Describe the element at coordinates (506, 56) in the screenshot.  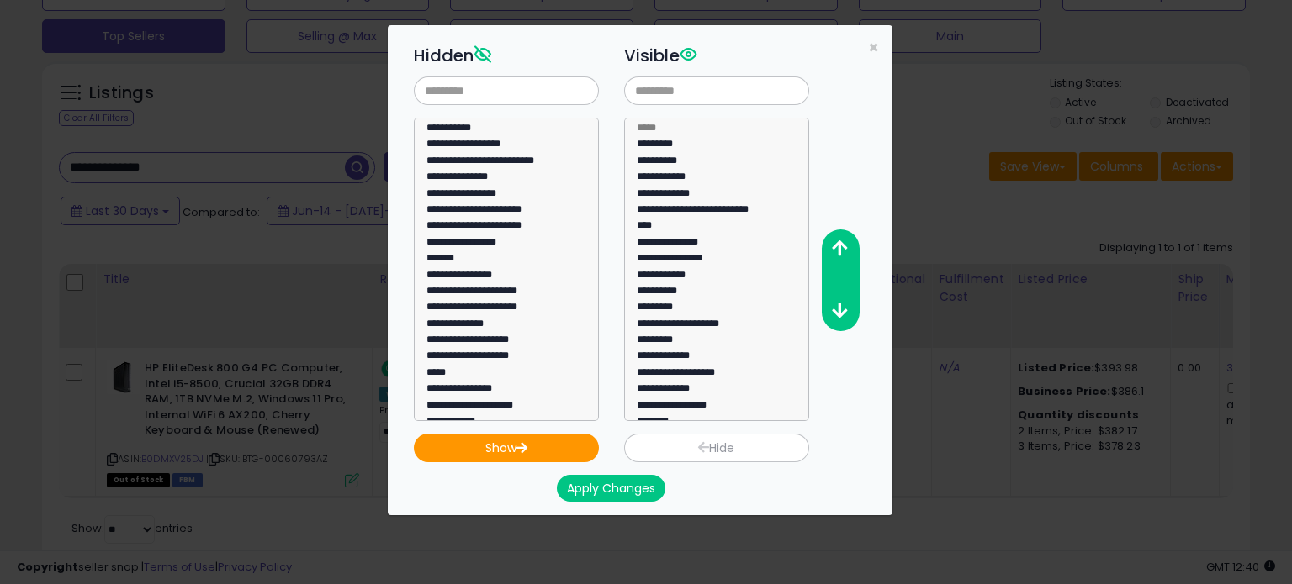
I see `h3: Hidden` at that location.